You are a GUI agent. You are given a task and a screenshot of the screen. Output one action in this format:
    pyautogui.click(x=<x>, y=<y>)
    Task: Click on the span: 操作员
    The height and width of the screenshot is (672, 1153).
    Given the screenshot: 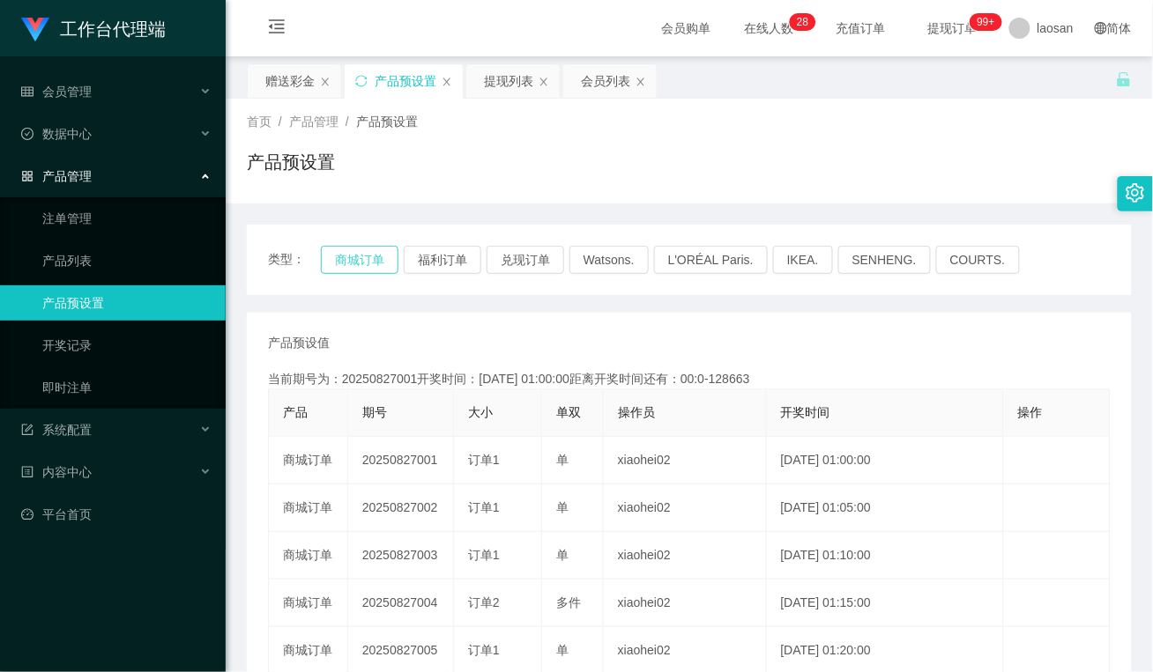 What is the action you would take?
    pyautogui.click(x=636, y=412)
    